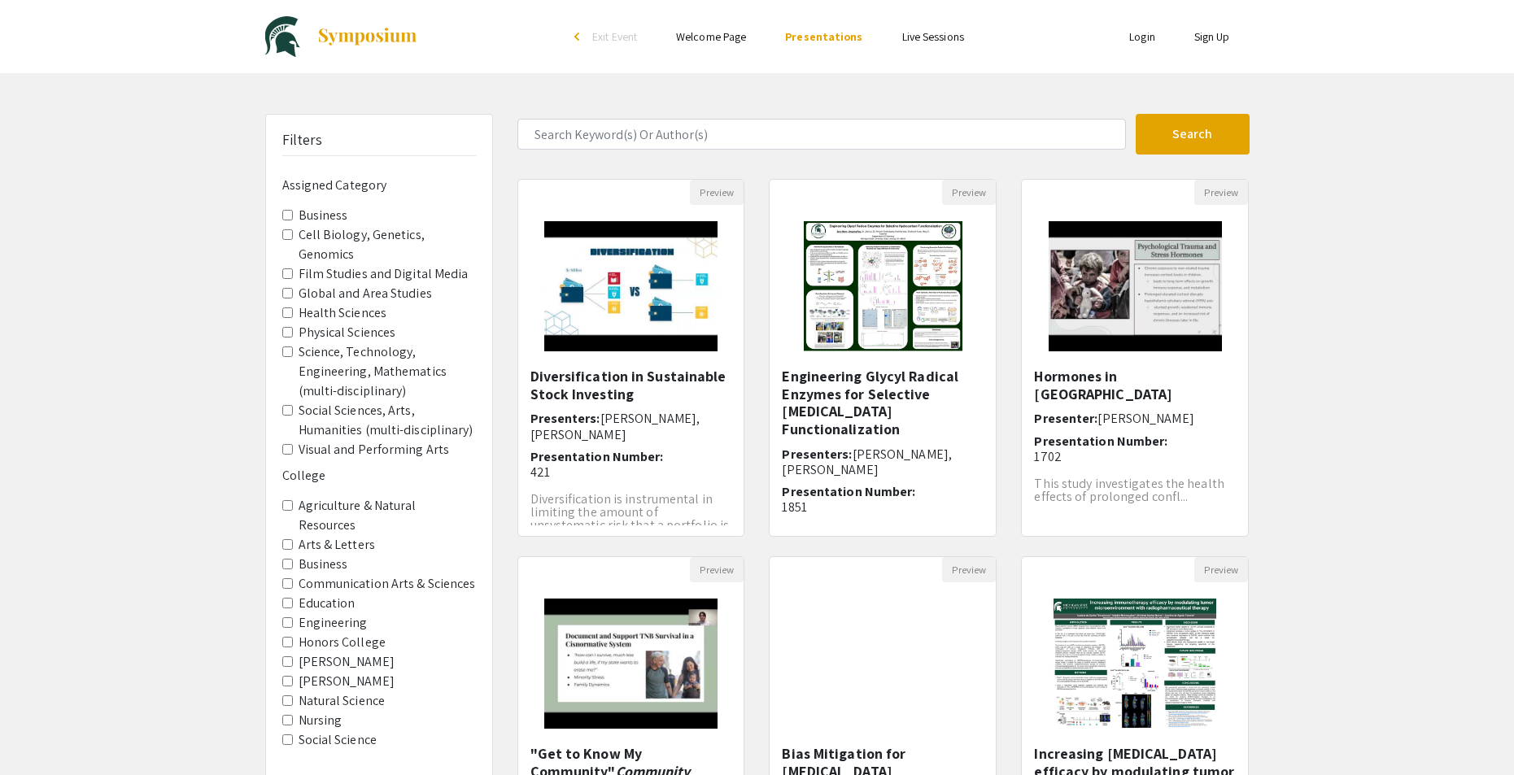 This screenshot has width=1514, height=775. I want to click on label: Science, Technology, Engineering, Mathematics (multi-disciplinary), so click(387, 372).